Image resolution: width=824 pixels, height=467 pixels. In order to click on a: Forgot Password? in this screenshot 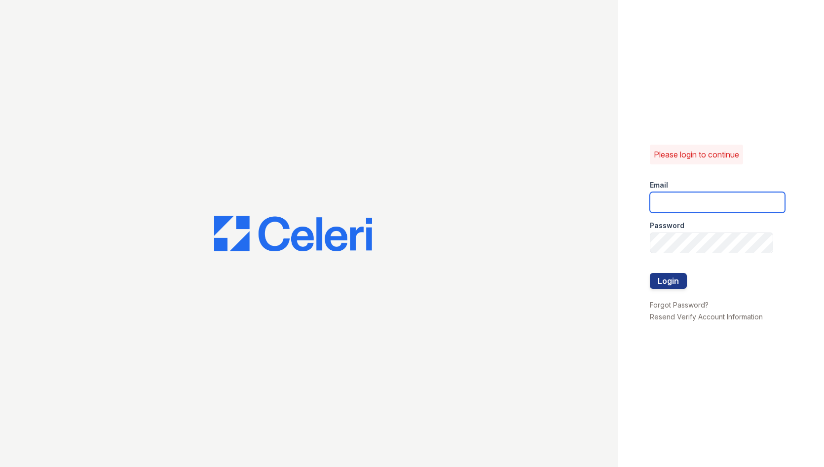, I will do `click(679, 304)`.